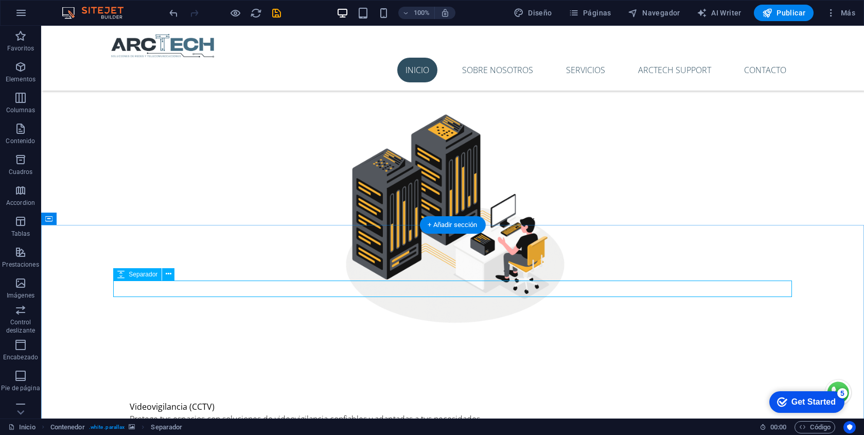 The image size is (864, 435). What do you see at coordinates (784, 13) in the screenshot?
I see `span: Publicar` at bounding box center [784, 13].